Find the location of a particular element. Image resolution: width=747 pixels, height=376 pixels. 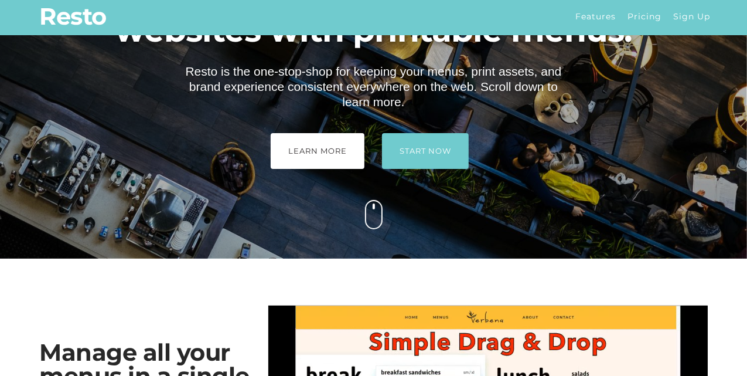

a: Resto is located at coordinates (73, 16).